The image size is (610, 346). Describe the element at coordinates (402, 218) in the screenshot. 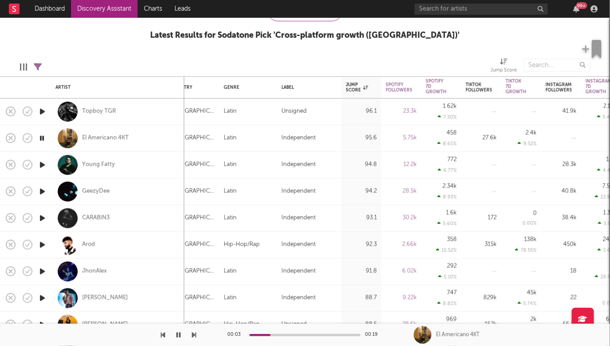

I see `div: 30.2k` at that location.